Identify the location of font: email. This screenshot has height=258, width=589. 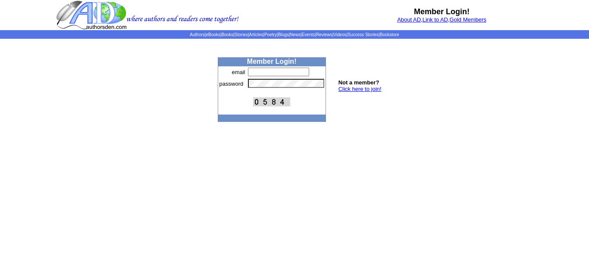
(239, 72).